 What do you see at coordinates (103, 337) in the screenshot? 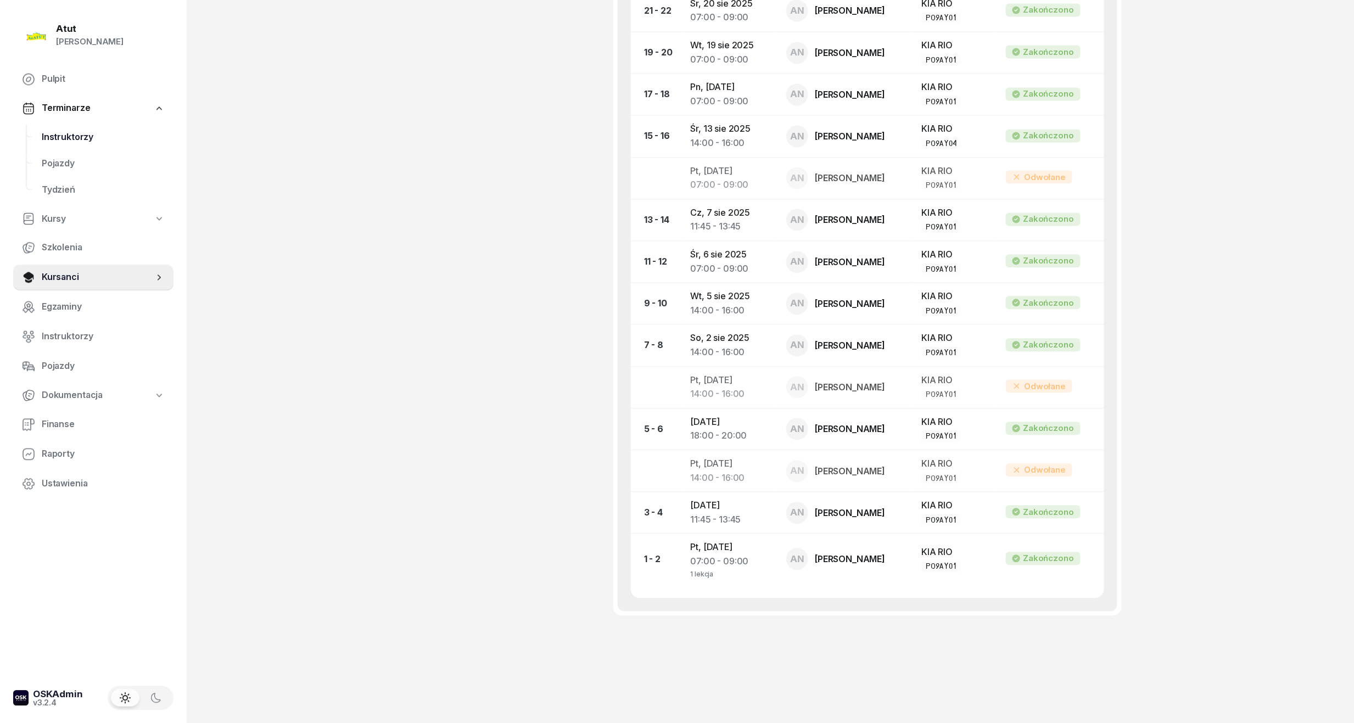
I see `span: Instruktorzy` at bounding box center [103, 337].